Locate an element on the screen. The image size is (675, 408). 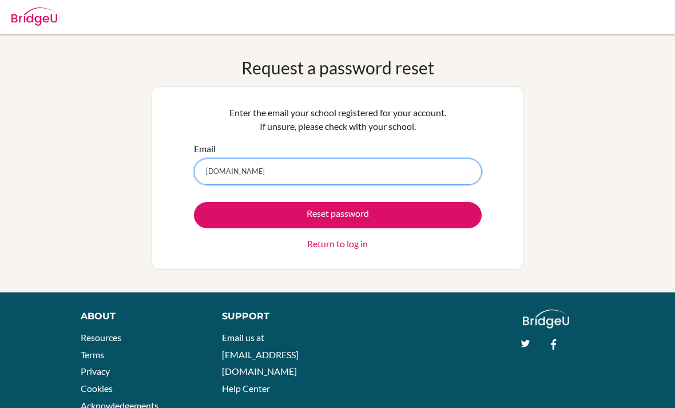
img: logo_white@2x-f4f0deed5e89b7ecb1c2cc34c3e3d731f90f0f143d5ea2071677605dd97b5244.png is located at coordinates (546, 319).